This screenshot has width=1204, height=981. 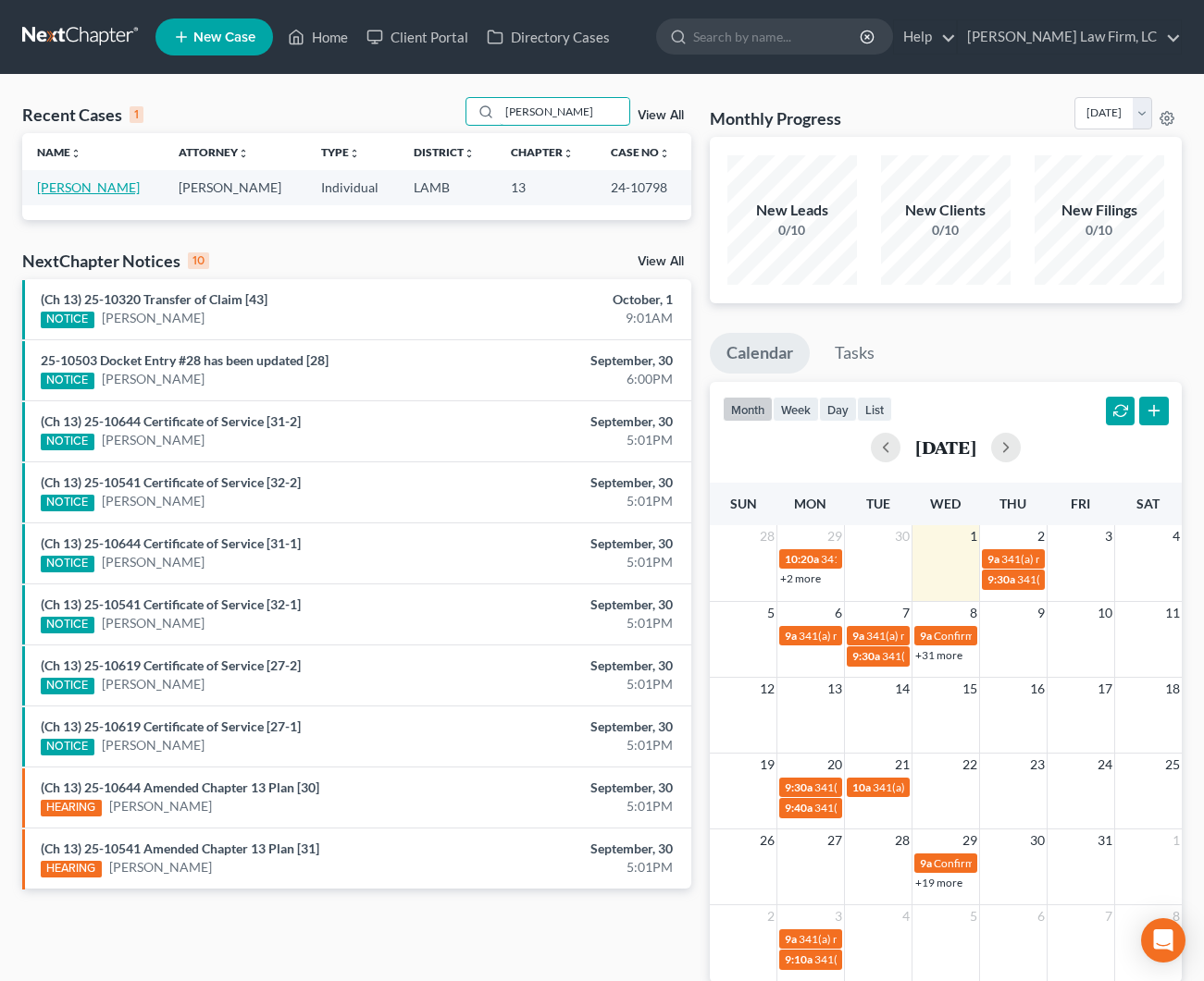 I want to click on a: Directory Cases, so click(x=548, y=37).